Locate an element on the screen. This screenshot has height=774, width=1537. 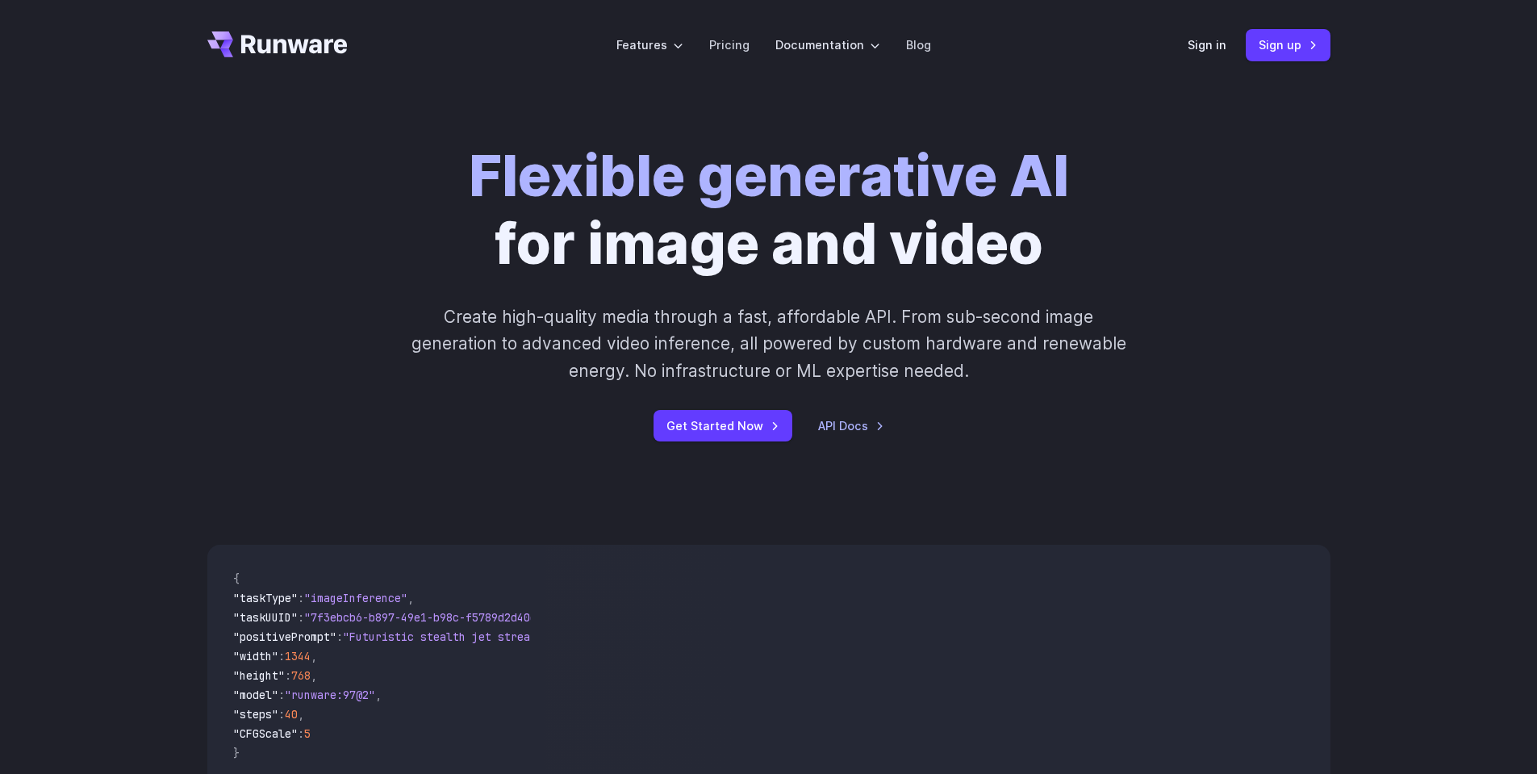
h1: for image and video is located at coordinates (769, 210).